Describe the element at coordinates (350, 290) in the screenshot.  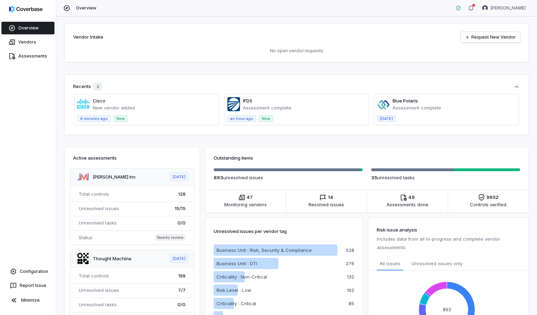
I see `p: 102` at that location.